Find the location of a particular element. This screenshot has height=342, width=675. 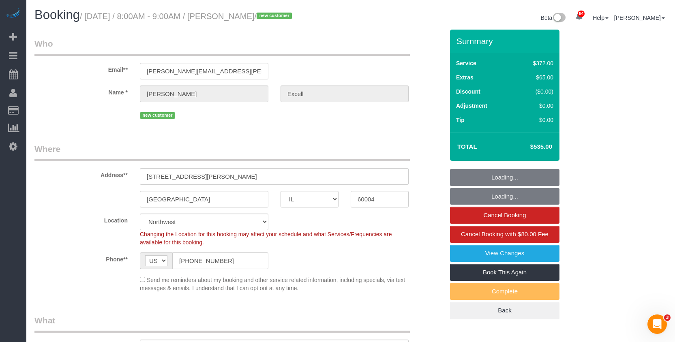

h3: Summary is located at coordinates (506, 41).